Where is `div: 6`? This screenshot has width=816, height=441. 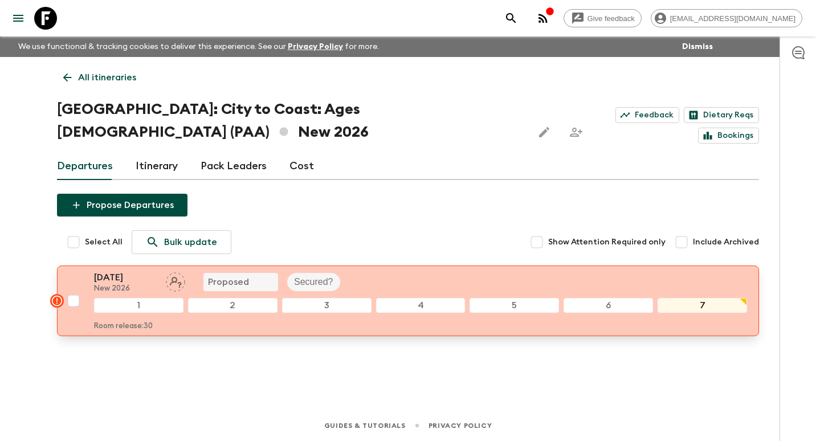
div: 6 is located at coordinates (608, 305).